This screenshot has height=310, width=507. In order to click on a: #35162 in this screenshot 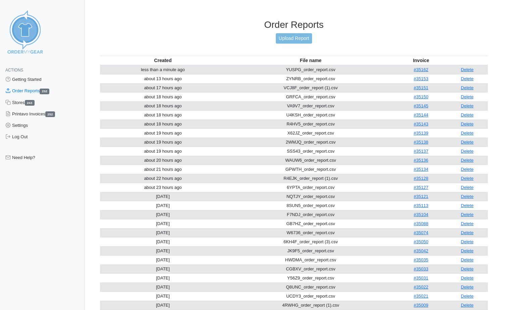, I will do `click(421, 69)`.